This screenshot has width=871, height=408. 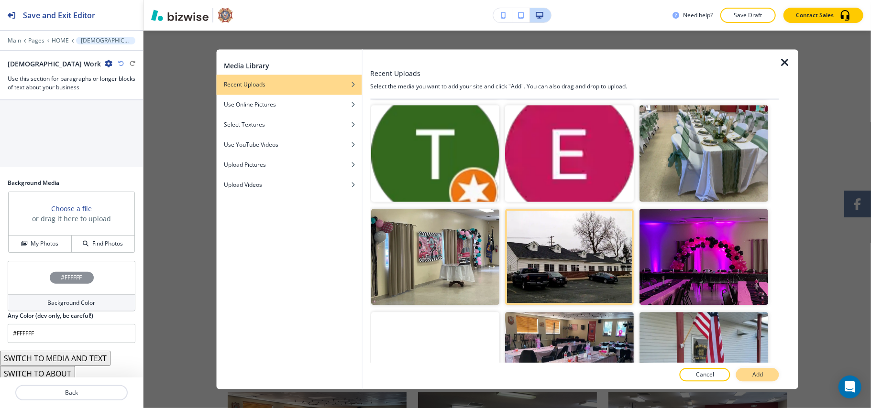 I want to click on p: HOME, so click(x=60, y=41).